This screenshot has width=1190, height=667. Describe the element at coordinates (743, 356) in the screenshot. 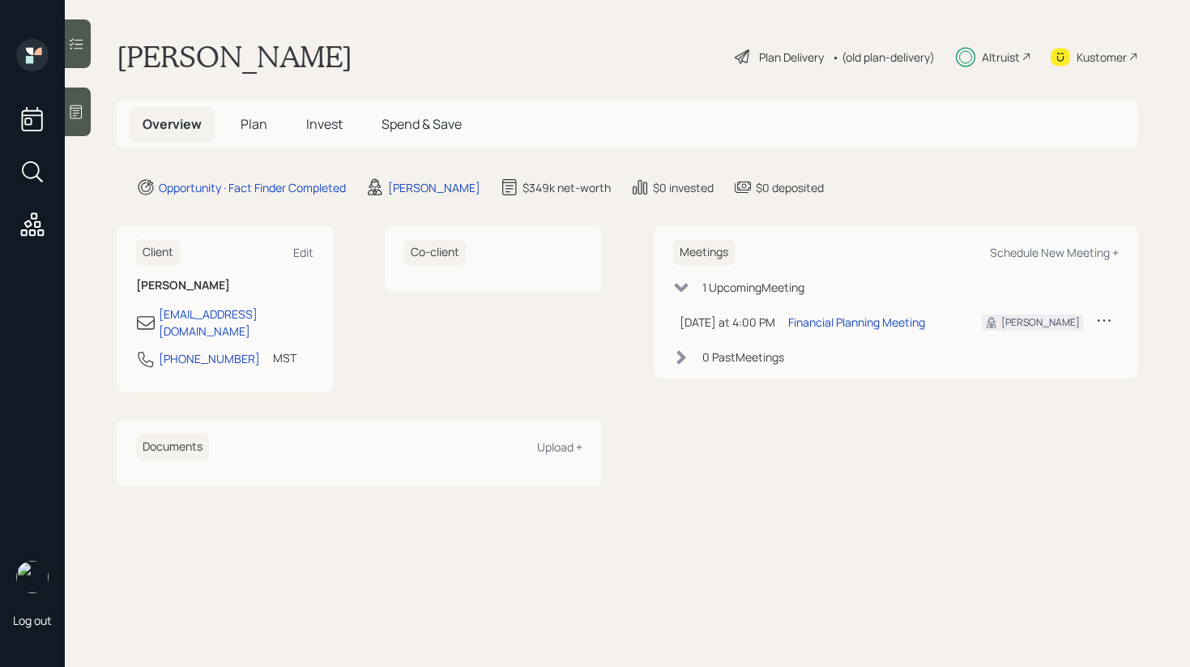

I see `div: 0 Past Meeting s` at that location.